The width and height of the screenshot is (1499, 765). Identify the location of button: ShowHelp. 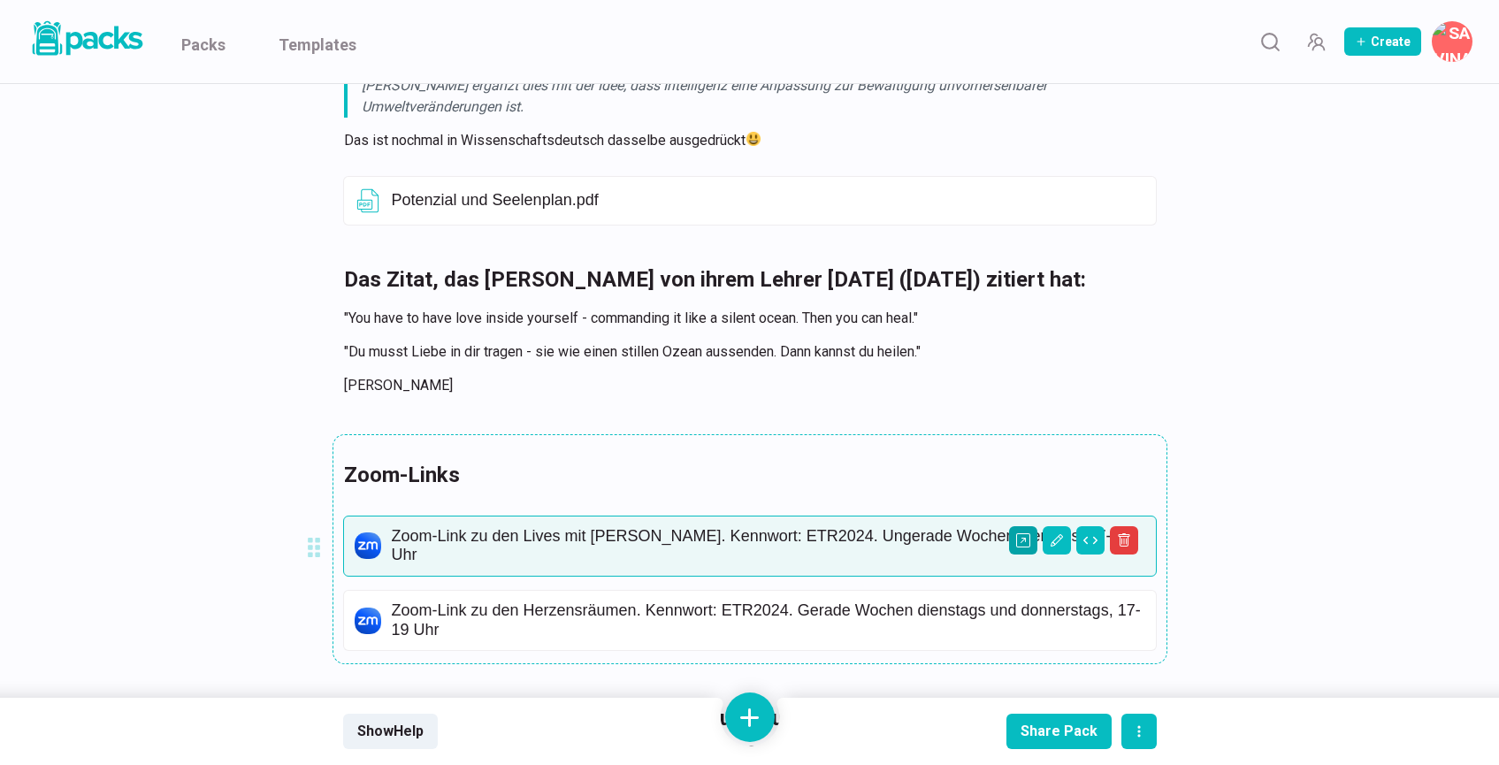
(390, 731).